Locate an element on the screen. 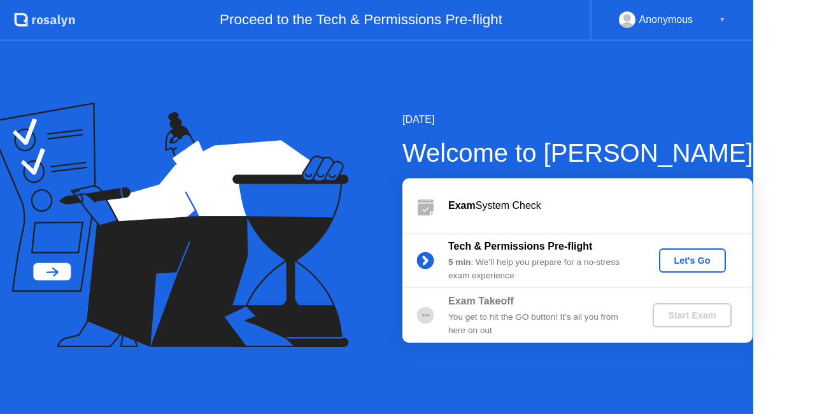  div: System Check is located at coordinates (601, 206).